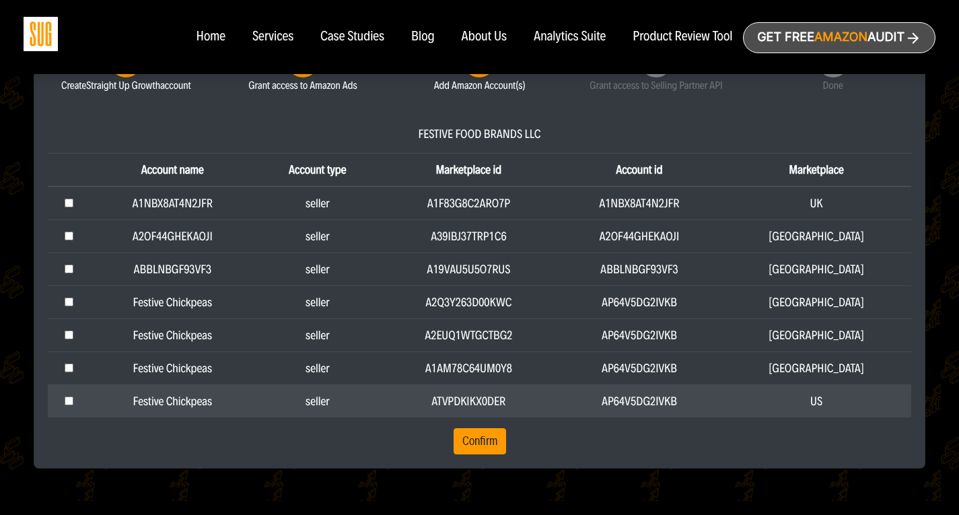 This screenshot has height=515, width=959. I want to click on td: A1AM78C64UM0Y8, so click(468, 367).